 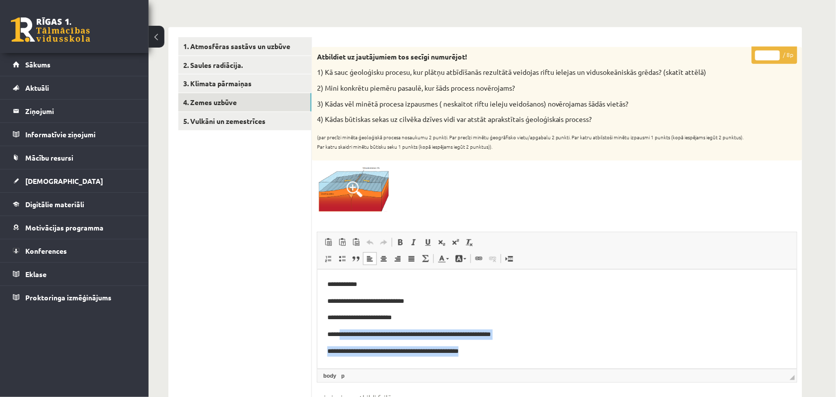 I want to click on a: Informatīvie ziņojumi, so click(x=74, y=134).